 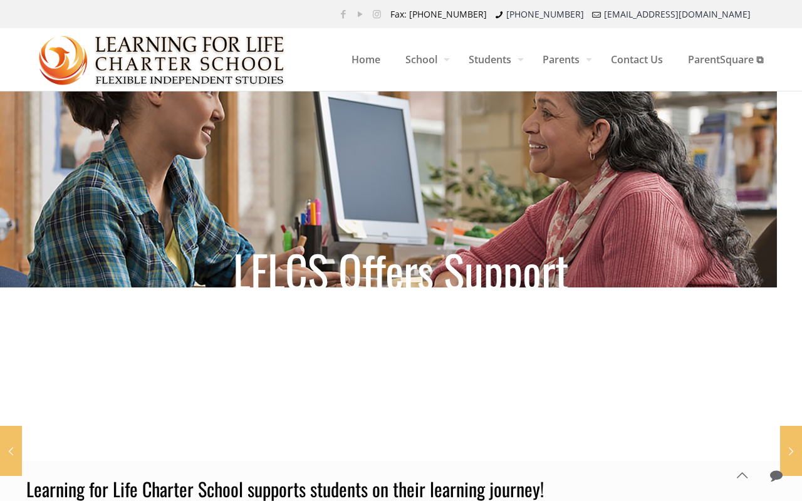 I want to click on a: Back to top icon, so click(x=741, y=475).